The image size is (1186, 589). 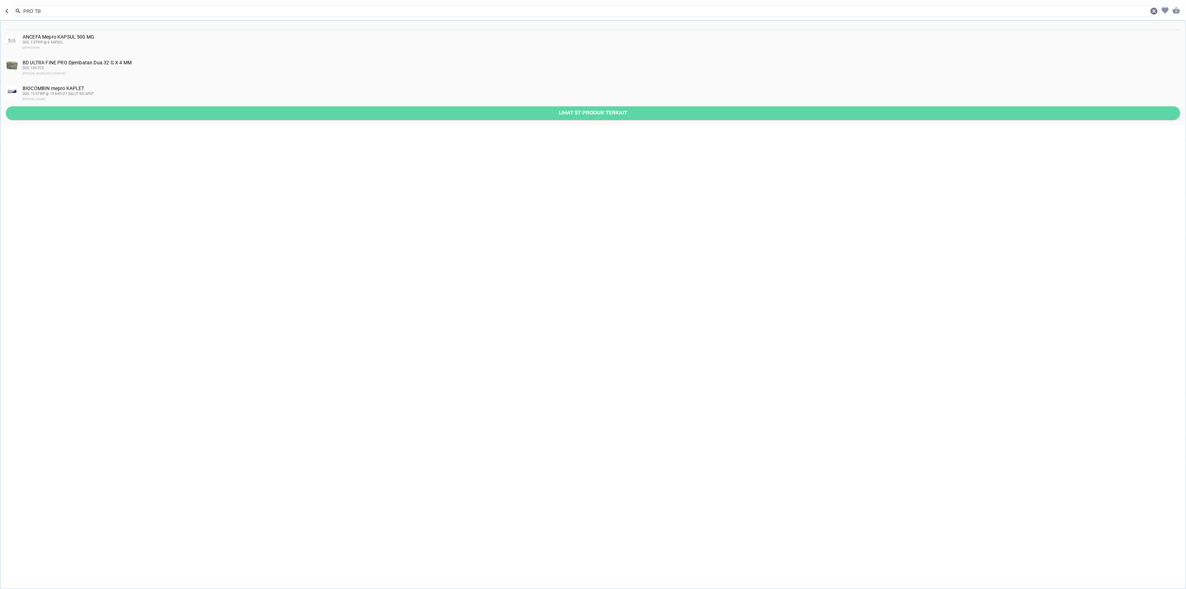 I want to click on button: Lihat 57 produk terkait, so click(x=593, y=113).